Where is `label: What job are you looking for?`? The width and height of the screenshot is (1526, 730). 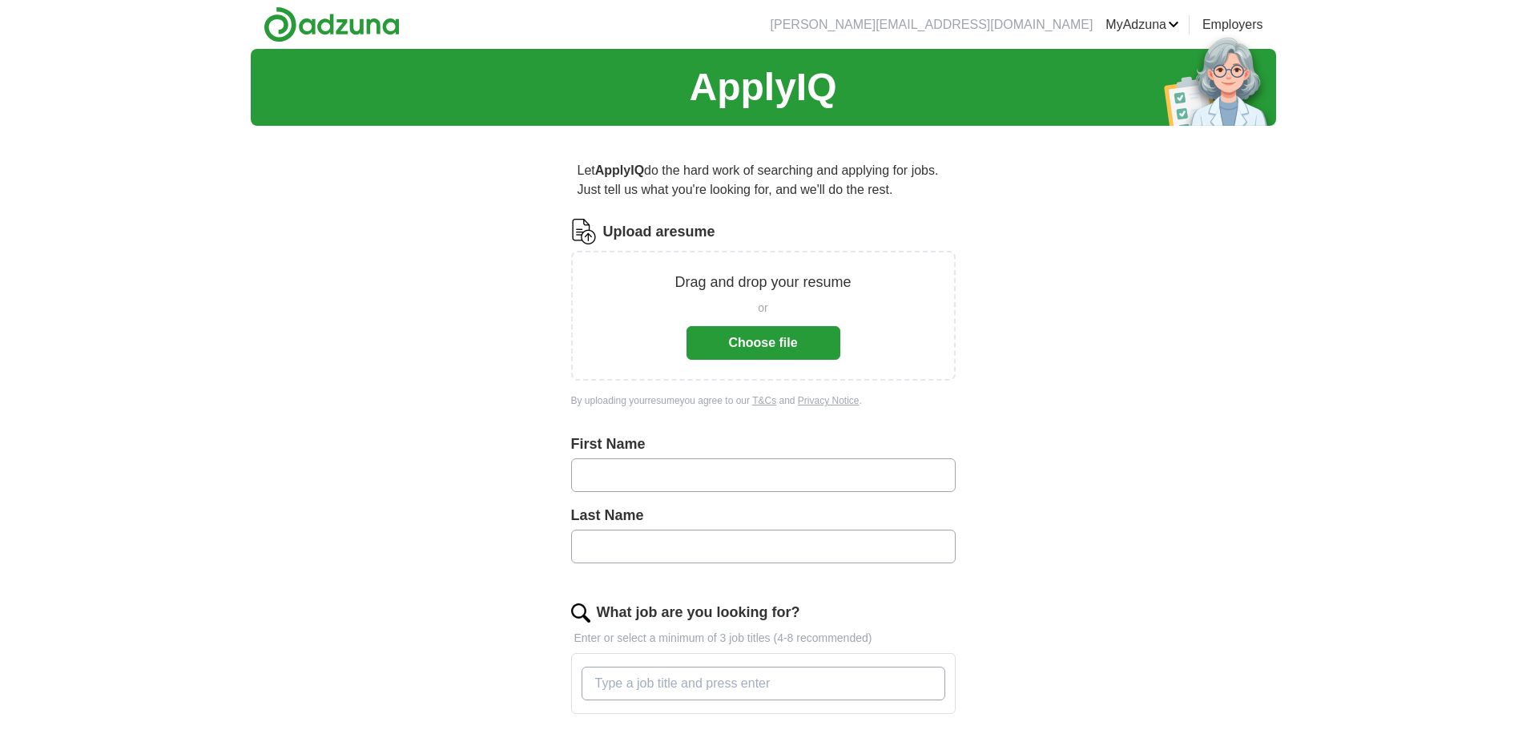 label: What job are you looking for? is located at coordinates (698, 612).